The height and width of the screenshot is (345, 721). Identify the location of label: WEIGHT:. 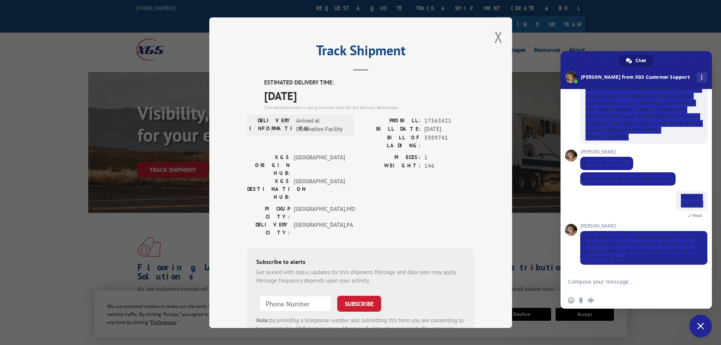
(391, 166).